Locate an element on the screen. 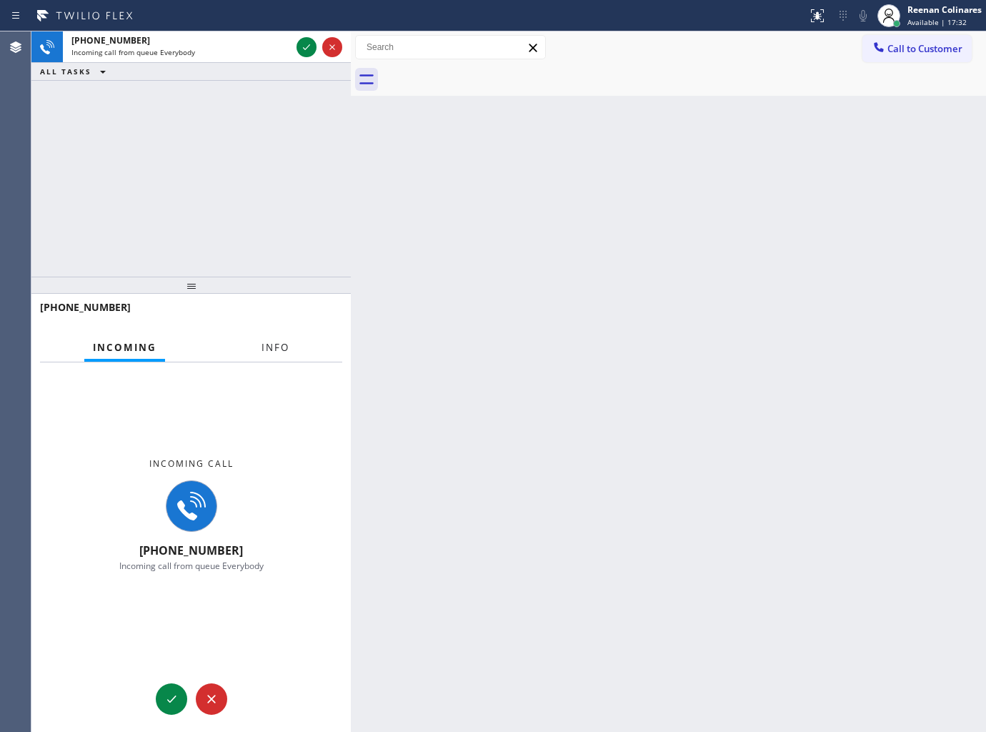 This screenshot has width=986, height=732. button: Incoming is located at coordinates (124, 347).